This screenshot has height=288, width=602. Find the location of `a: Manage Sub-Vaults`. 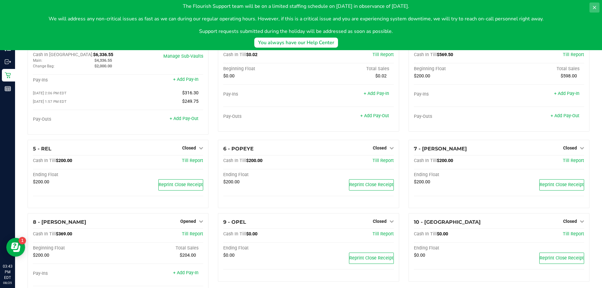

a: Manage Sub-Vaults is located at coordinates (183, 56).